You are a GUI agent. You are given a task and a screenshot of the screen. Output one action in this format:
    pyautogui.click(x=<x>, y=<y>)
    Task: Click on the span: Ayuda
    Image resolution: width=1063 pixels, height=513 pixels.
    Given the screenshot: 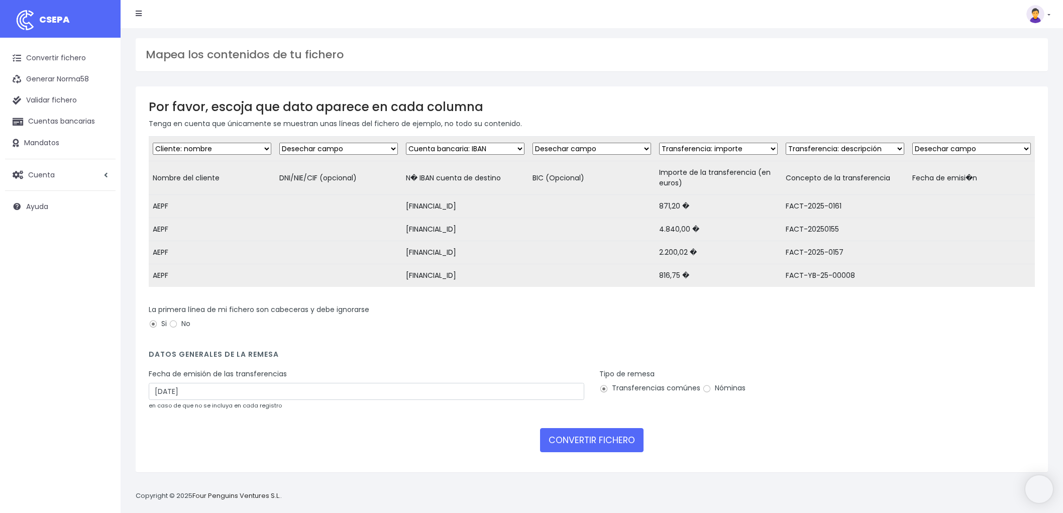 What is the action you would take?
    pyautogui.click(x=37, y=207)
    